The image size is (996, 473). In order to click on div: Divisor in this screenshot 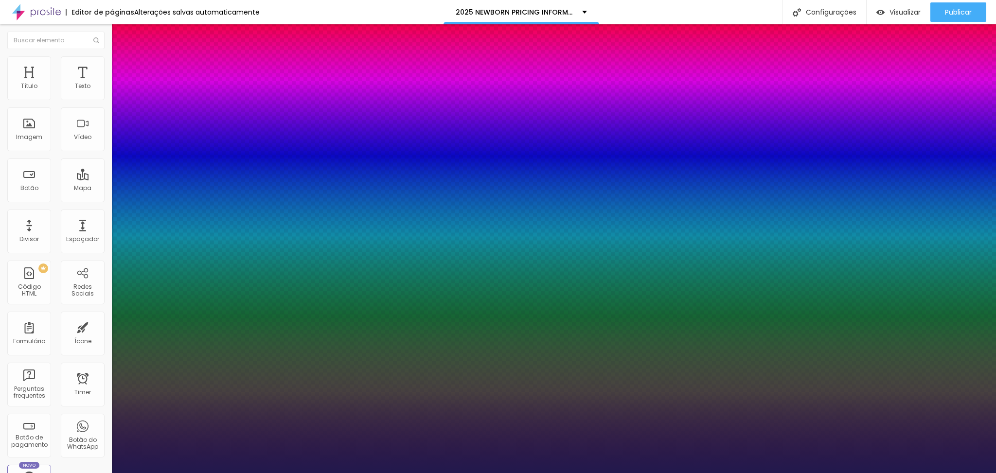, I will do `click(29, 239)`.